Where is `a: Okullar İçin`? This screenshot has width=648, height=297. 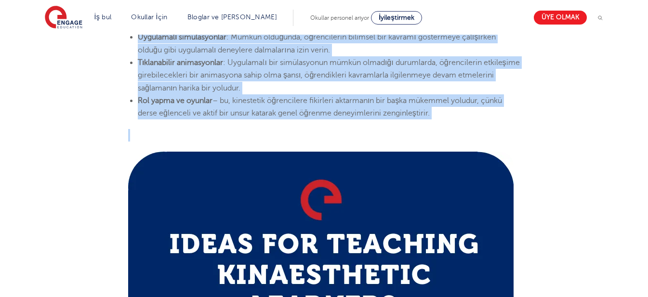 a: Okullar İçin is located at coordinates (149, 17).